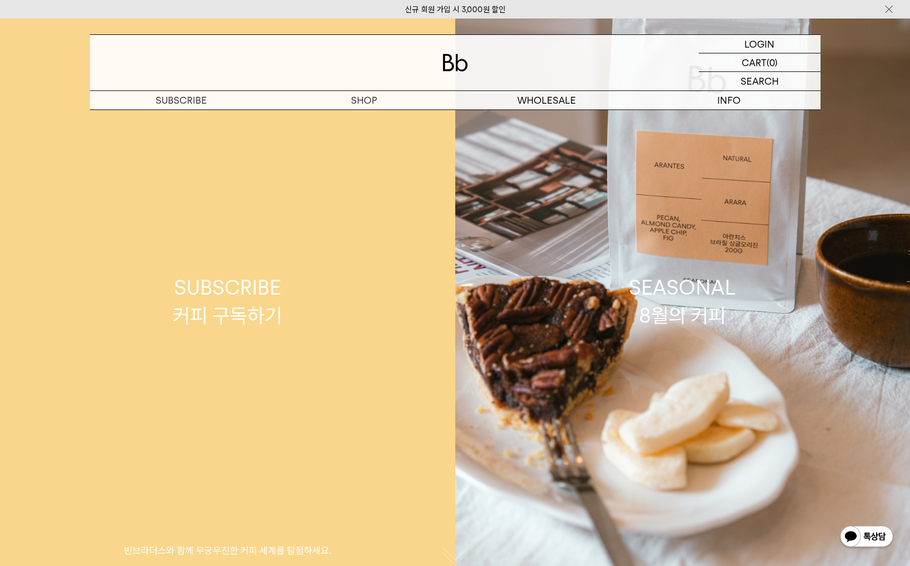 This screenshot has height=566, width=910. Describe the element at coordinates (759, 44) in the screenshot. I see `a: LOGIN` at that location.